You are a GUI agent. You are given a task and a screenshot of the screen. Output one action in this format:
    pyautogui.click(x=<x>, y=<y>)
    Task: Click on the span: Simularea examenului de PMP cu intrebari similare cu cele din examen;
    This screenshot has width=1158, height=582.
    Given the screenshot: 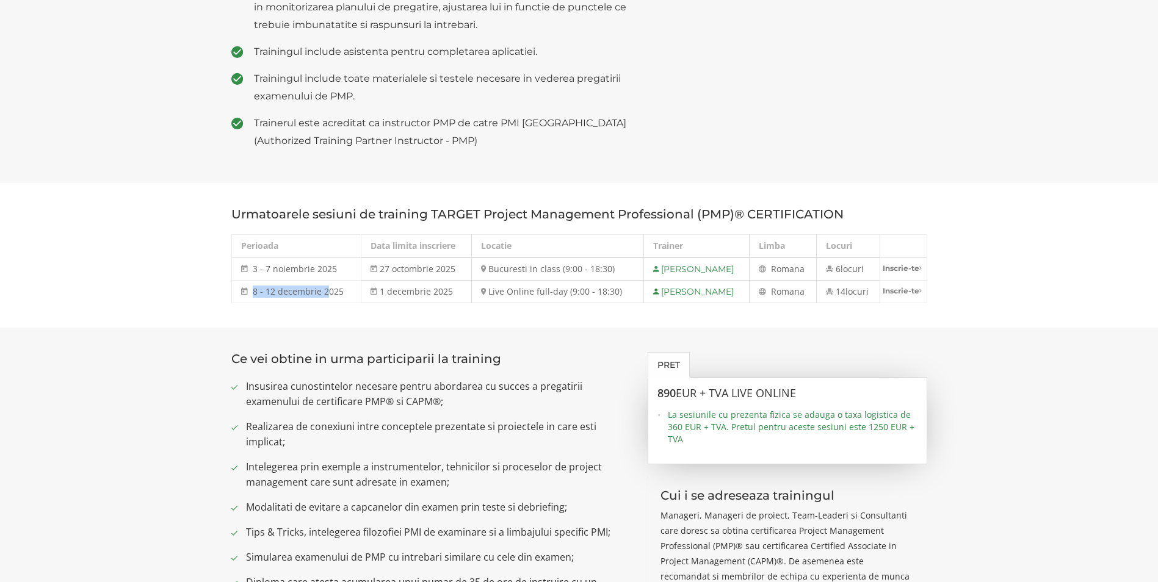 What is the action you would take?
    pyautogui.click(x=438, y=557)
    